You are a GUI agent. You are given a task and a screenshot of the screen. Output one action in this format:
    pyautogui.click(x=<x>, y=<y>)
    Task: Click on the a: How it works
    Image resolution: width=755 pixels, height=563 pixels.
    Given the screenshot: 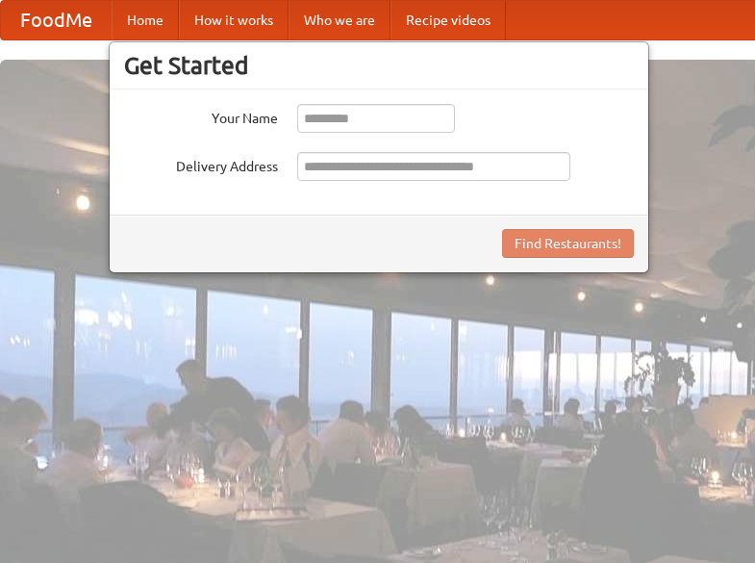 What is the action you would take?
    pyautogui.click(x=234, y=20)
    